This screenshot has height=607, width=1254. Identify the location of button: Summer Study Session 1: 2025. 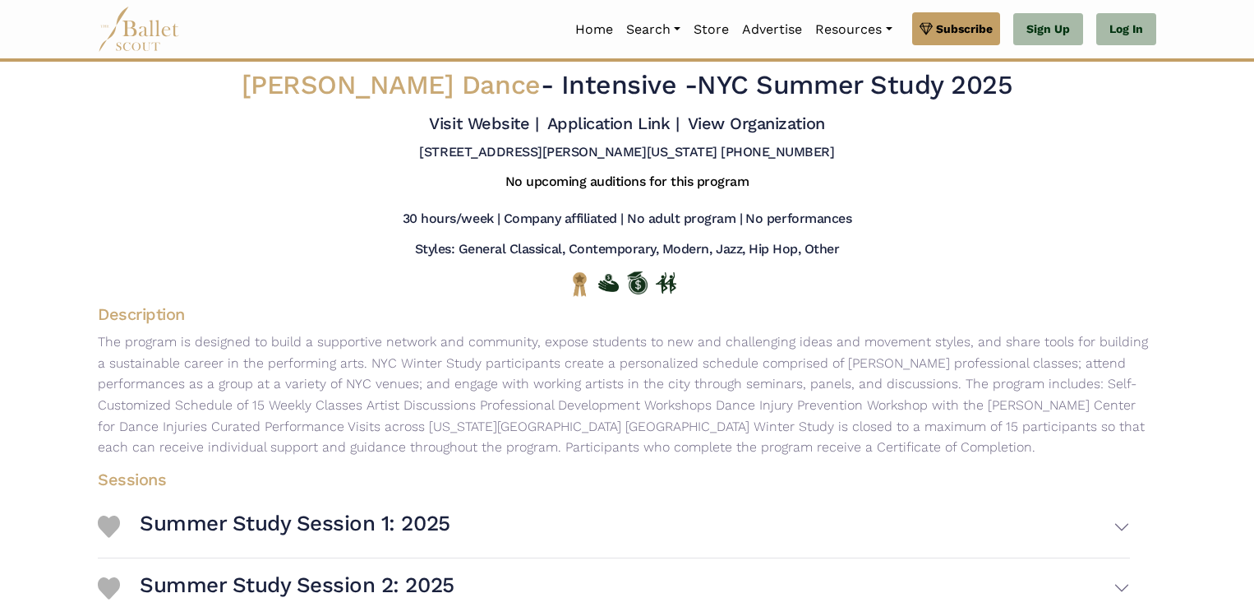
(635, 527).